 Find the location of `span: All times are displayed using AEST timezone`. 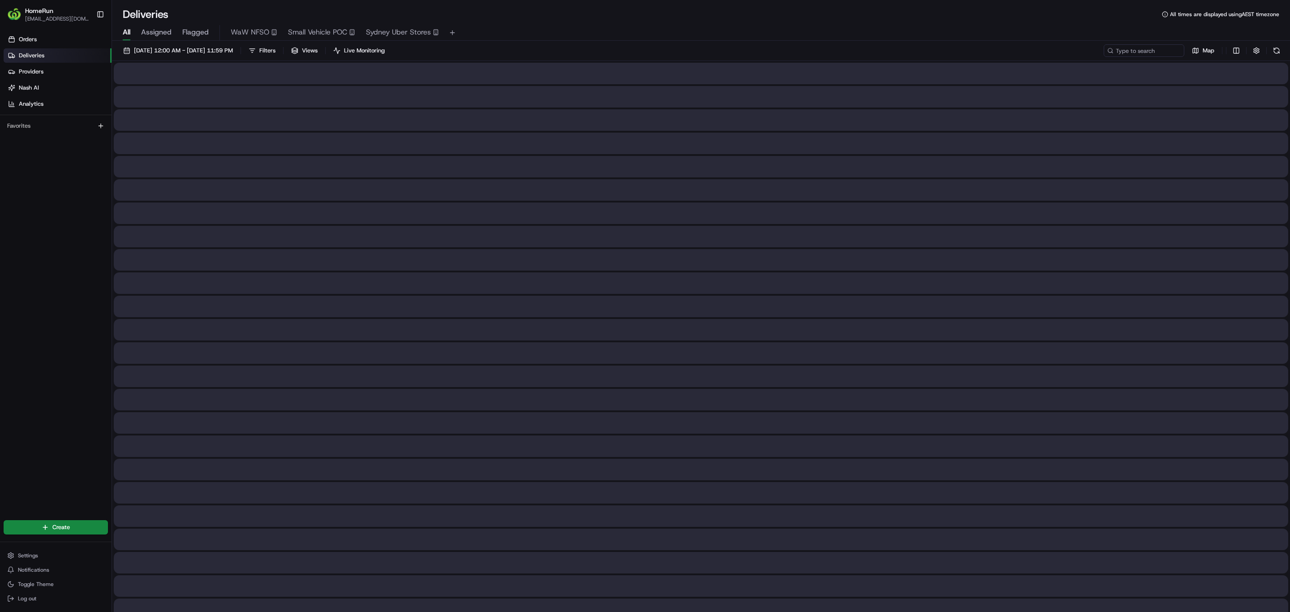

span: All times are displayed using AEST timezone is located at coordinates (1225, 14).